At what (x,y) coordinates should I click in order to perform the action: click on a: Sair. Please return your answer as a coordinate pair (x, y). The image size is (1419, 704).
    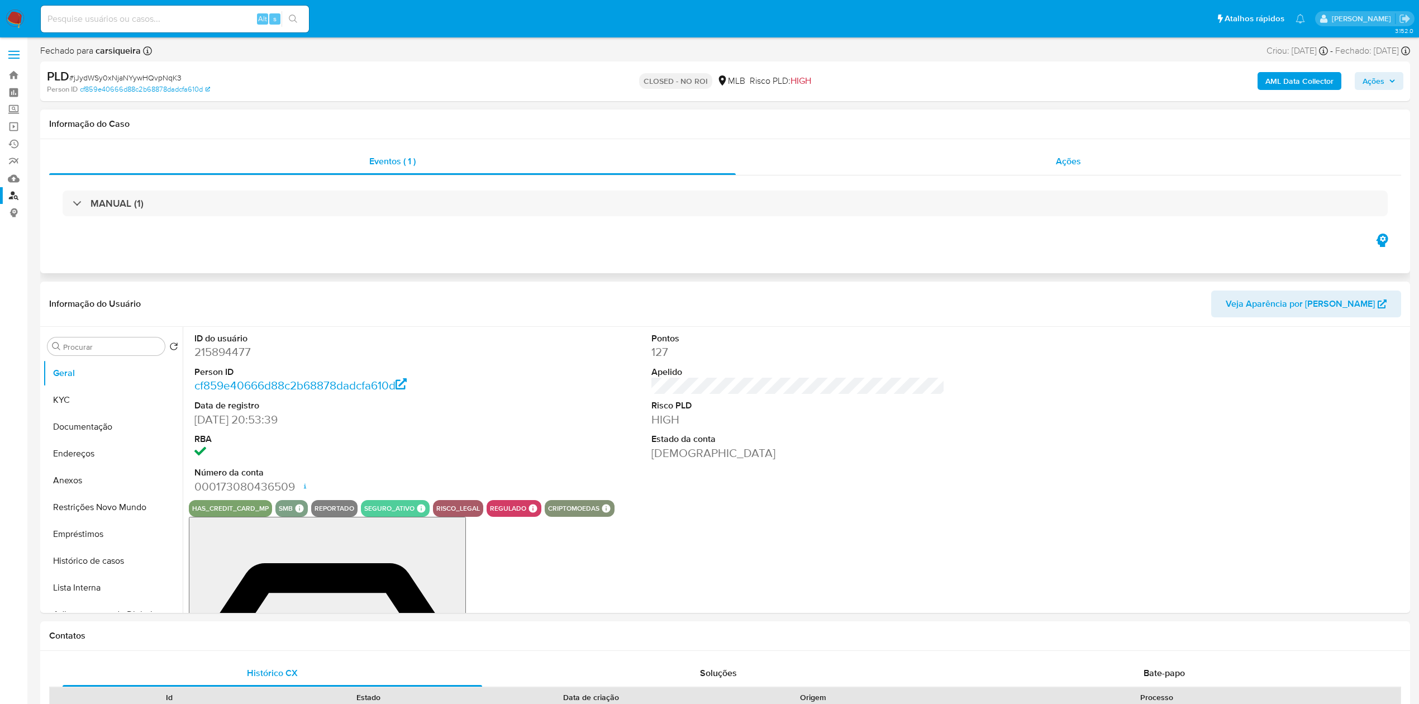
    Looking at the image, I should click on (1404, 18).